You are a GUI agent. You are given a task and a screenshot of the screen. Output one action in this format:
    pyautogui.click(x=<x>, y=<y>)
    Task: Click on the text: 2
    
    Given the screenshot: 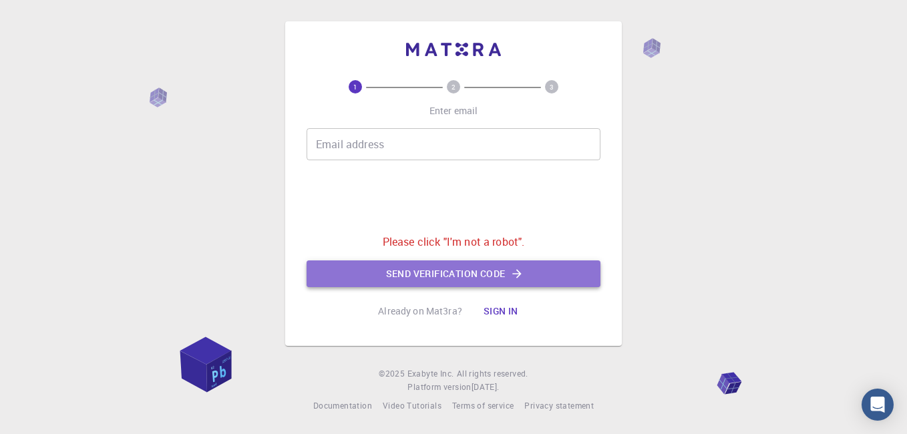 What is the action you would take?
    pyautogui.click(x=454, y=87)
    